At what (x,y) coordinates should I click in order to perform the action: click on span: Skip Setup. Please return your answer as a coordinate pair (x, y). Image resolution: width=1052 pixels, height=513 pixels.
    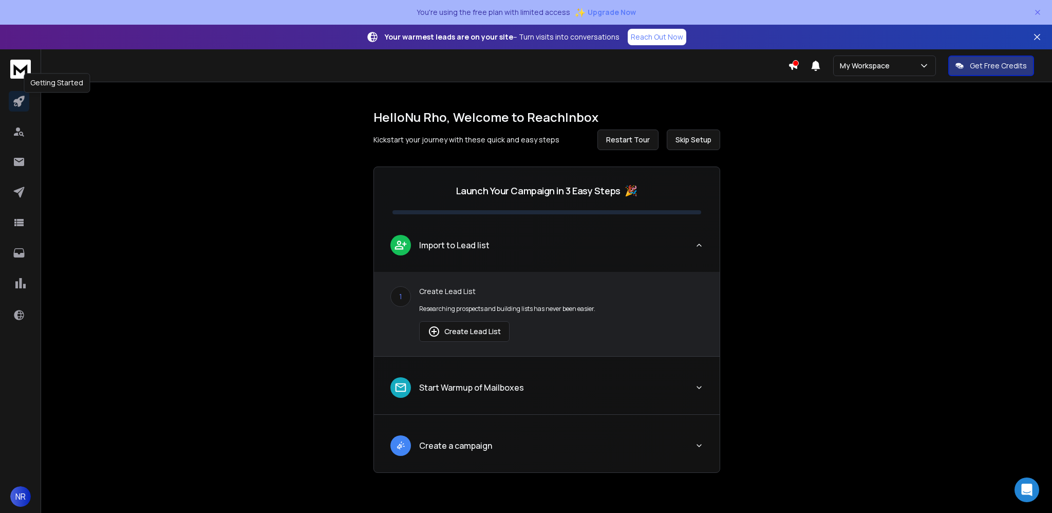
    Looking at the image, I should click on (693, 140).